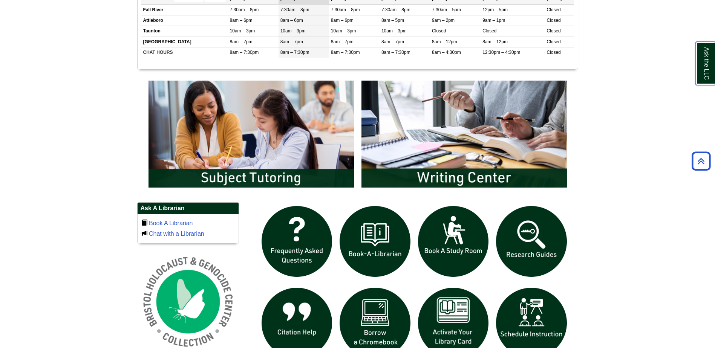 This screenshot has height=348, width=715. I want to click on span: 12:30pm – 4:30pm, so click(501, 52).